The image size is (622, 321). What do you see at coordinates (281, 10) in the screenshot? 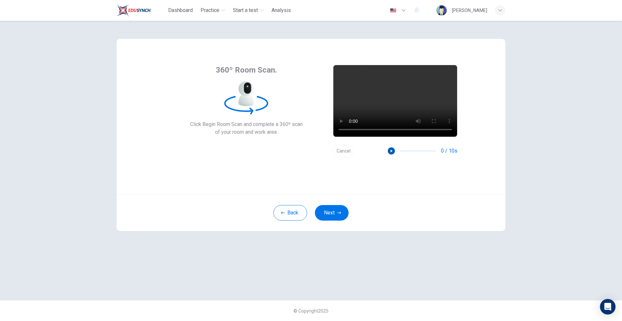
I see `span: Analysis` at bounding box center [281, 10].